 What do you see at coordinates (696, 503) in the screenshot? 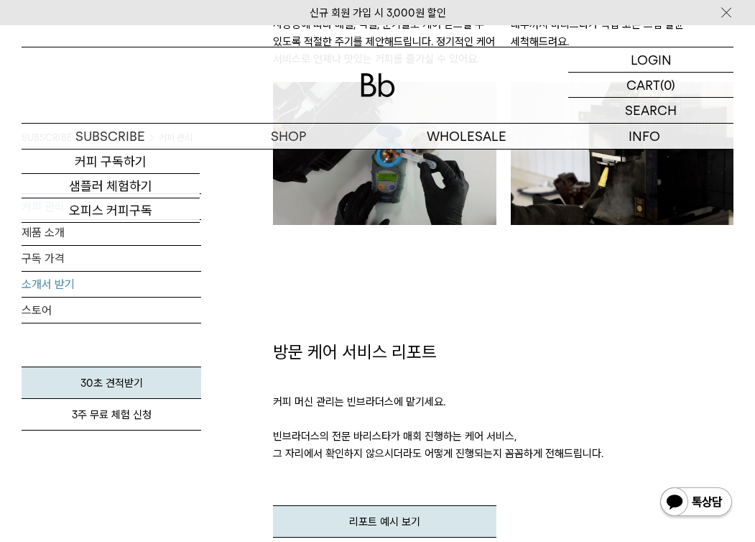
I see `img: 카카오톡 채널 1:1 채팅 버튼` at bounding box center [696, 503].